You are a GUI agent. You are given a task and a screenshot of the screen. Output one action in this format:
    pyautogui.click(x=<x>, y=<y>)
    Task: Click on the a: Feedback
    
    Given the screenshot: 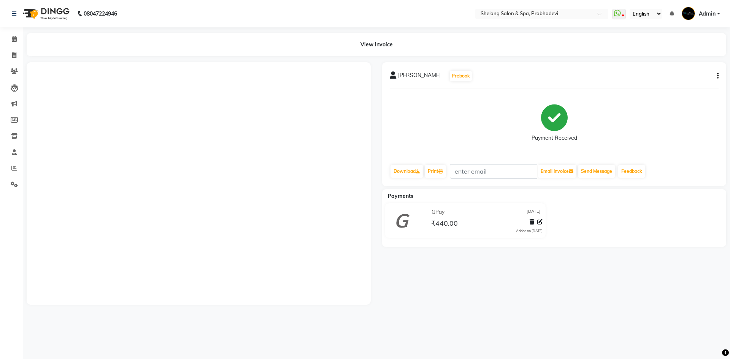 What is the action you would take?
    pyautogui.click(x=632, y=171)
    